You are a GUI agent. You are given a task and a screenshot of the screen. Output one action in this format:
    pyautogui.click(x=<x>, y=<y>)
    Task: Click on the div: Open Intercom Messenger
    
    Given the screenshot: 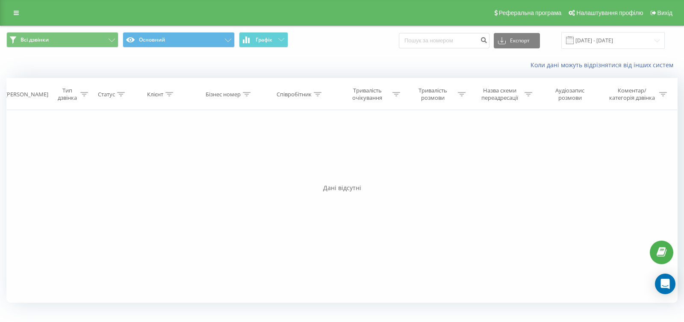 What is the action you would take?
    pyautogui.click(x=666, y=284)
    